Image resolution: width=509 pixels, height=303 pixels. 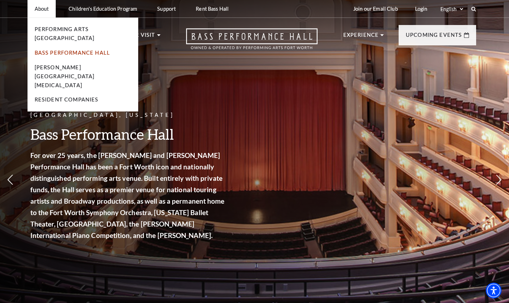 I want to click on p: About, so click(x=42, y=9).